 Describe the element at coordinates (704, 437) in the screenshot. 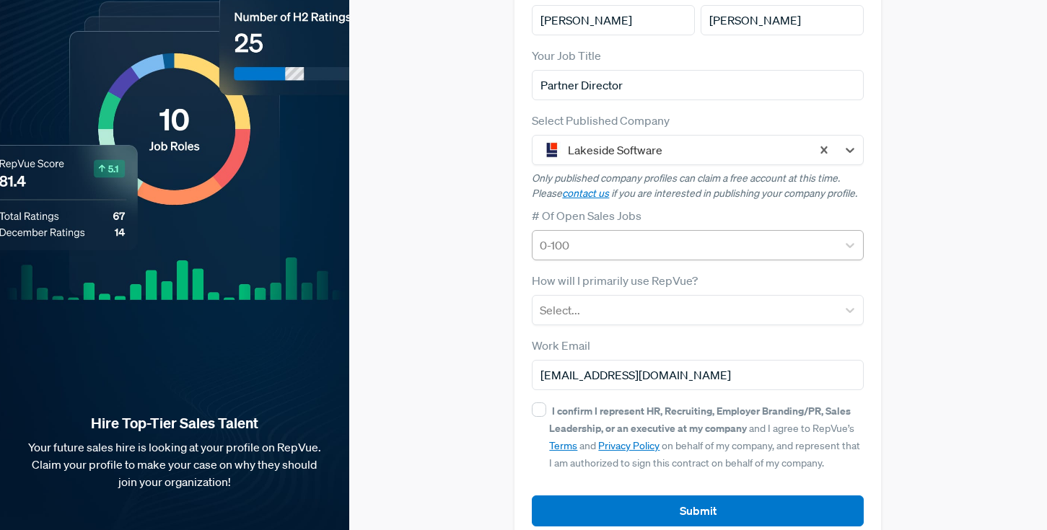

I see `span: and I agree to RepVue’s and on behalf of my company, and represent that I am authorized to sign t...` at that location.